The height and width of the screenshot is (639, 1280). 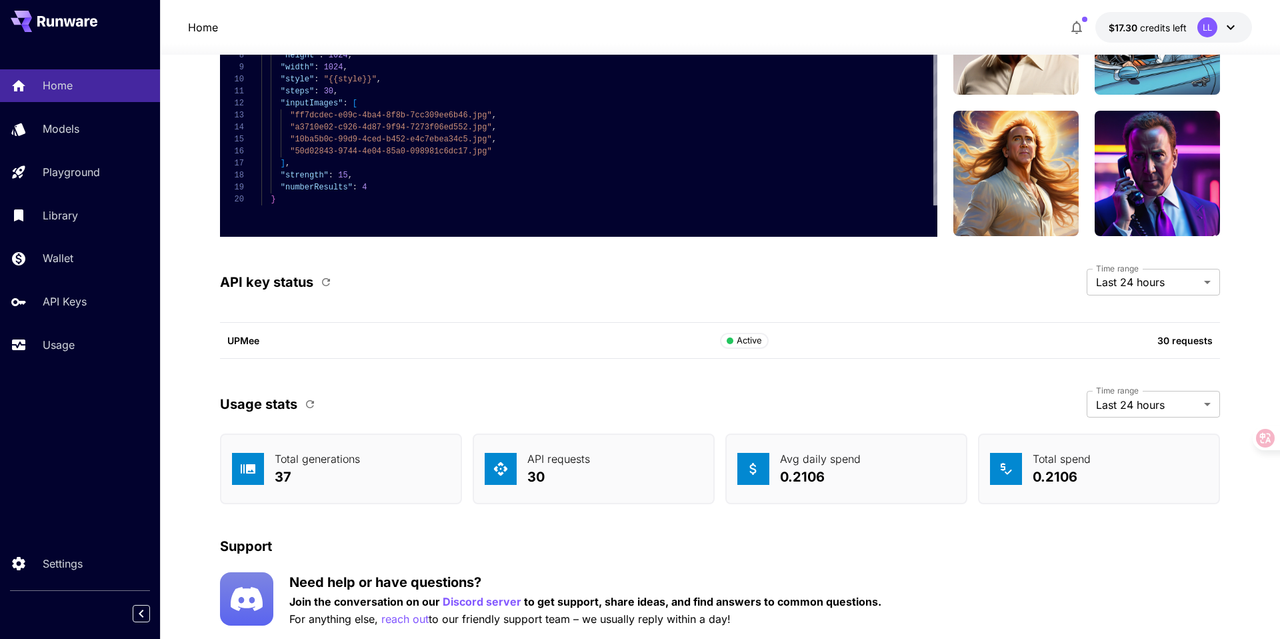 I want to click on div: 20, so click(x=232, y=199).